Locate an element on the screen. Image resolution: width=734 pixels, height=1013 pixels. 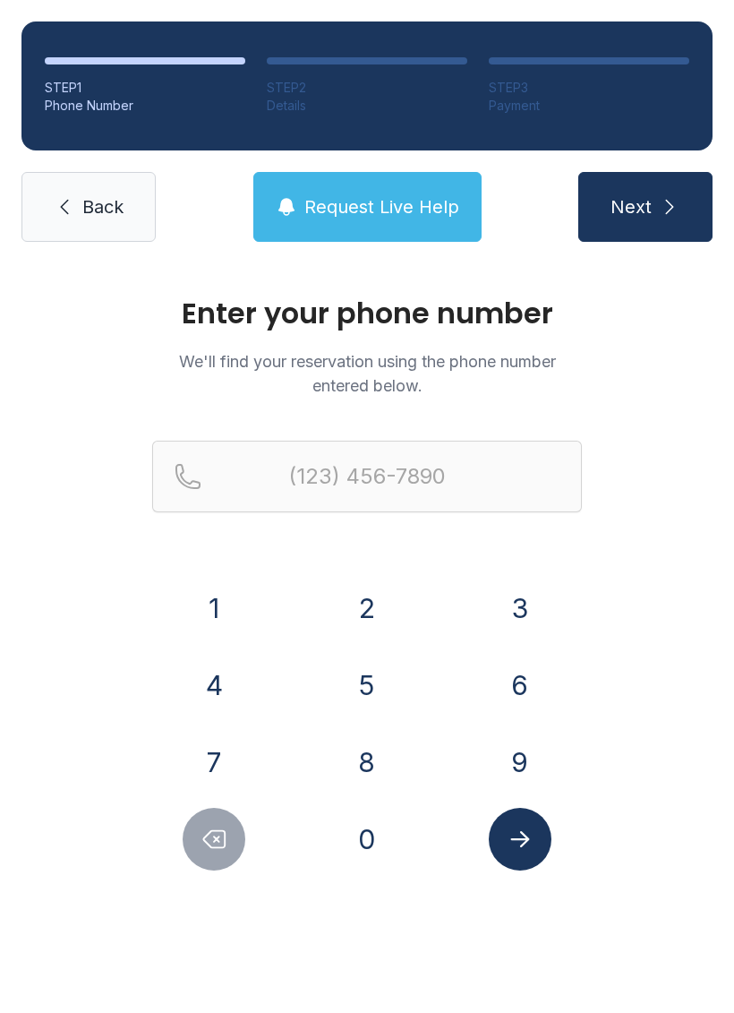
button: 5 is located at coordinates (367, 685).